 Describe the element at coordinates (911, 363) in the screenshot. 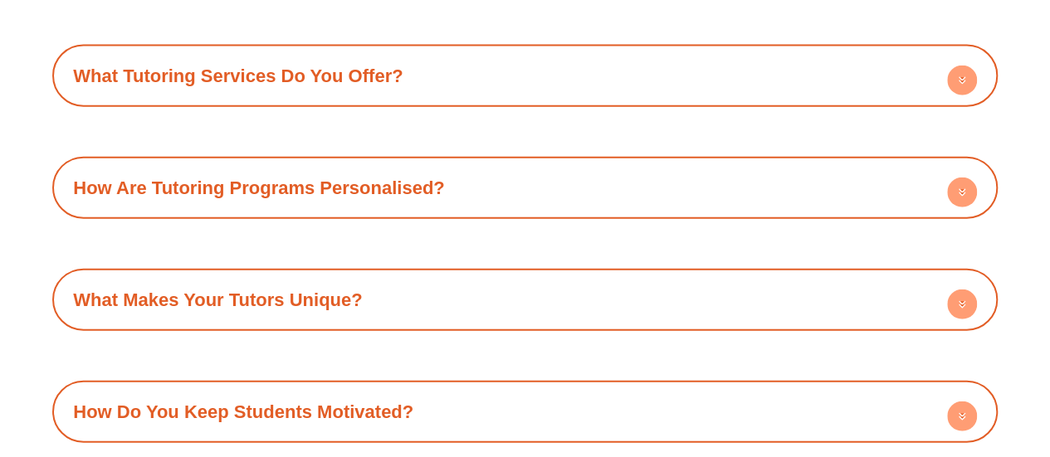

I see `div: Chat Widget` at that location.